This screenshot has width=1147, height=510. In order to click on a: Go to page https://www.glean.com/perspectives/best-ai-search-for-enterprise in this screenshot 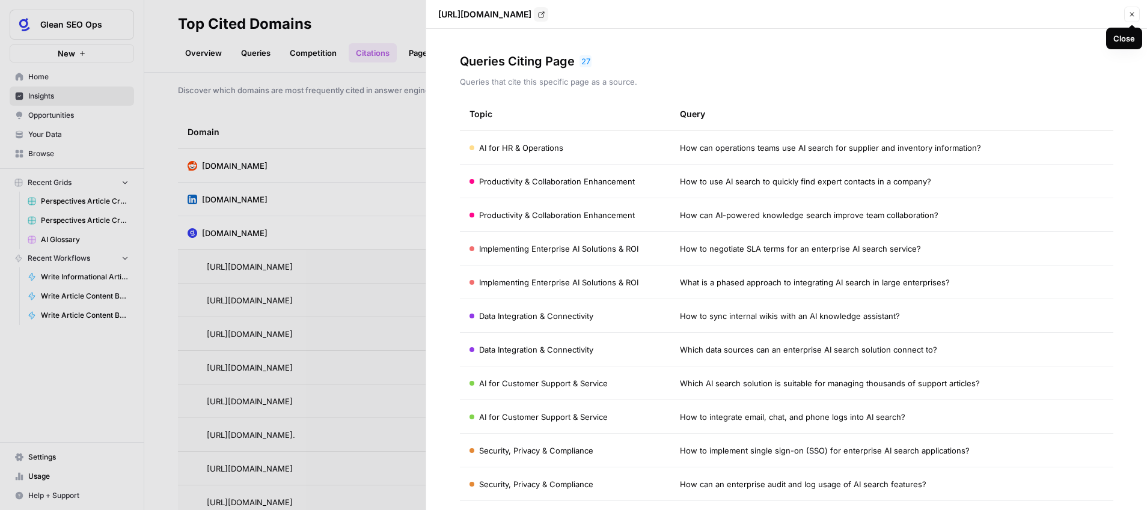, I will do `click(541, 14)`.